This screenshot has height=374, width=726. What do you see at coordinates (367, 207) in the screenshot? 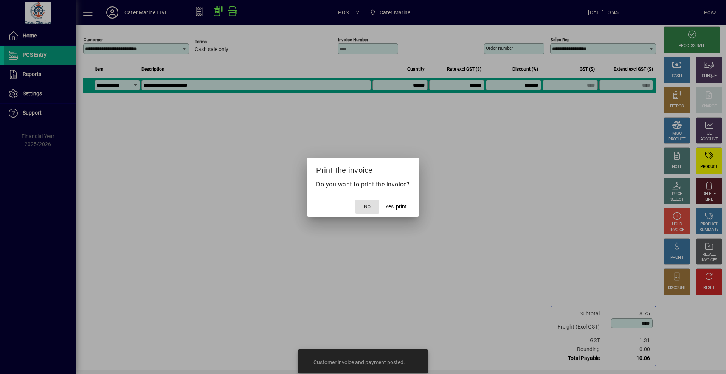
I see `button: No` at bounding box center [367, 207].